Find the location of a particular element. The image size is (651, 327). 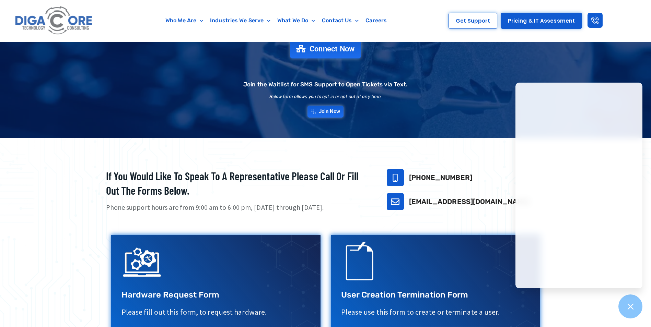

a: Industries We Serve is located at coordinates (240, 21).